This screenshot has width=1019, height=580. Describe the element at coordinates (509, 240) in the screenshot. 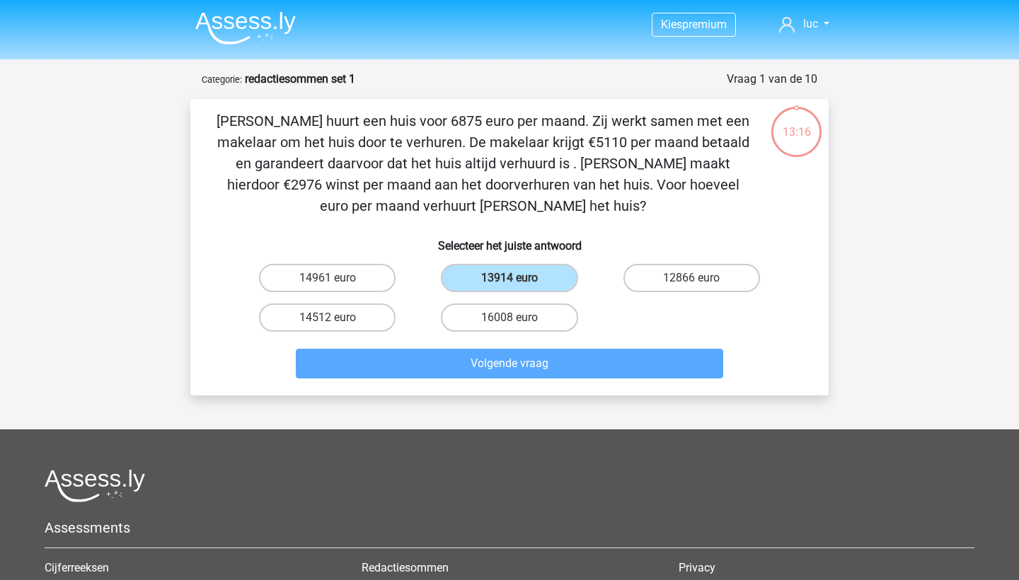

I see `h6: Selecteer het juiste antwoord` at that location.